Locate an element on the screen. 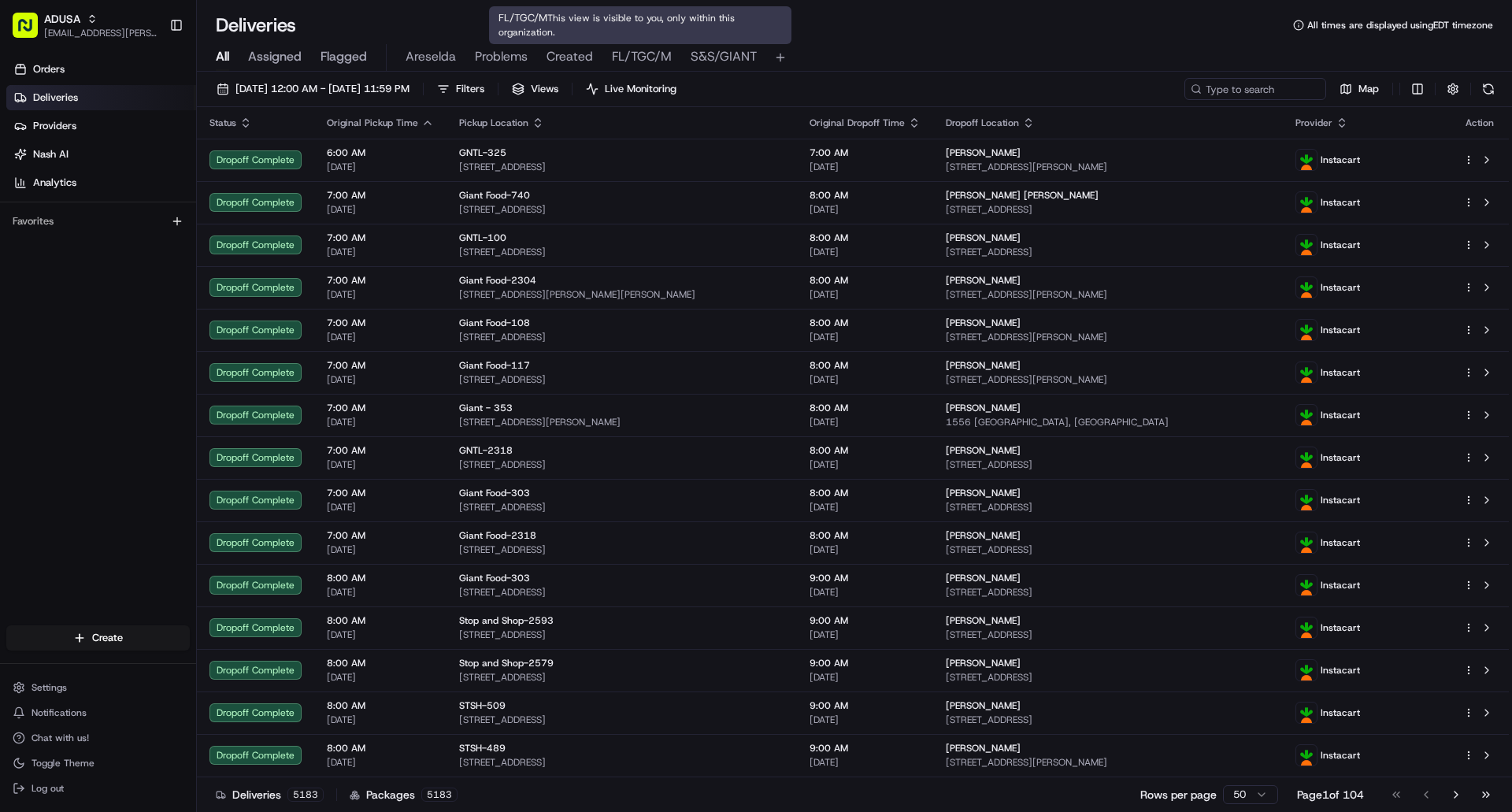  button: ADUSA is located at coordinates (62, 19).